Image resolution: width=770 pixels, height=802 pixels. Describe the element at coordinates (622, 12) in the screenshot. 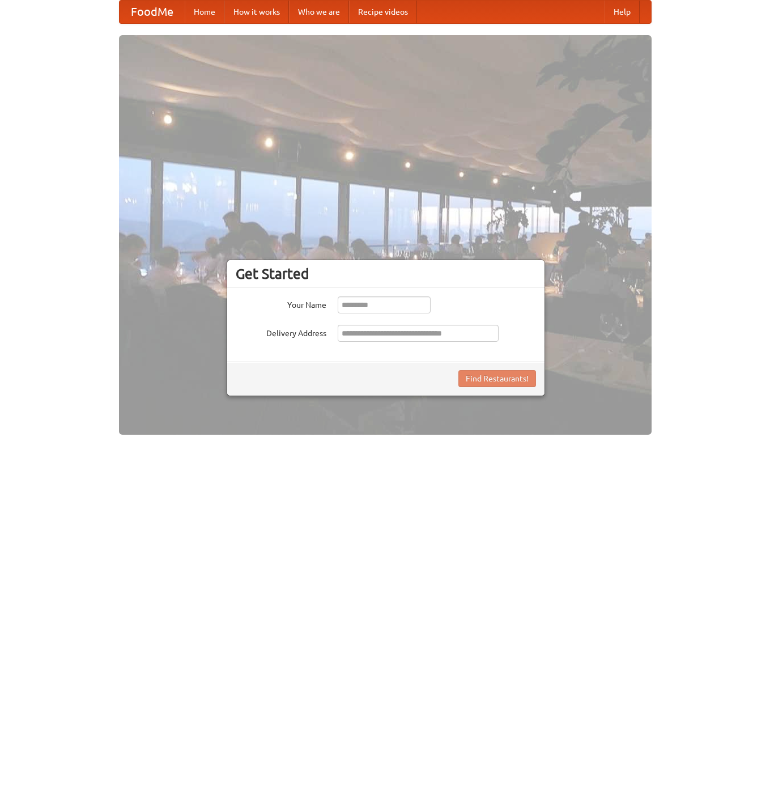

I see `a: Help` at that location.